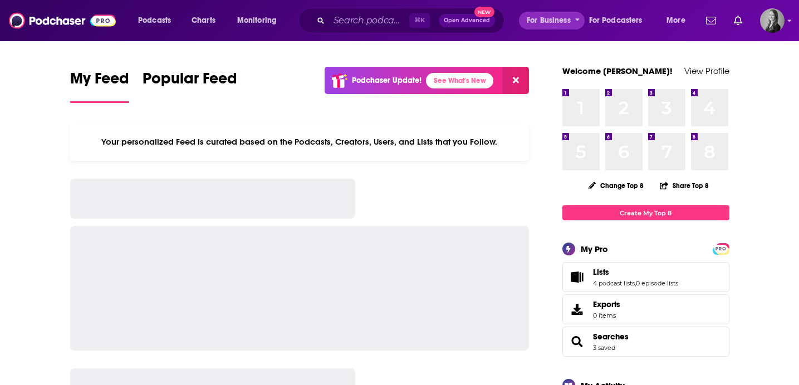 This screenshot has width=799, height=385. What do you see at coordinates (203, 21) in the screenshot?
I see `a: Charts` at bounding box center [203, 21].